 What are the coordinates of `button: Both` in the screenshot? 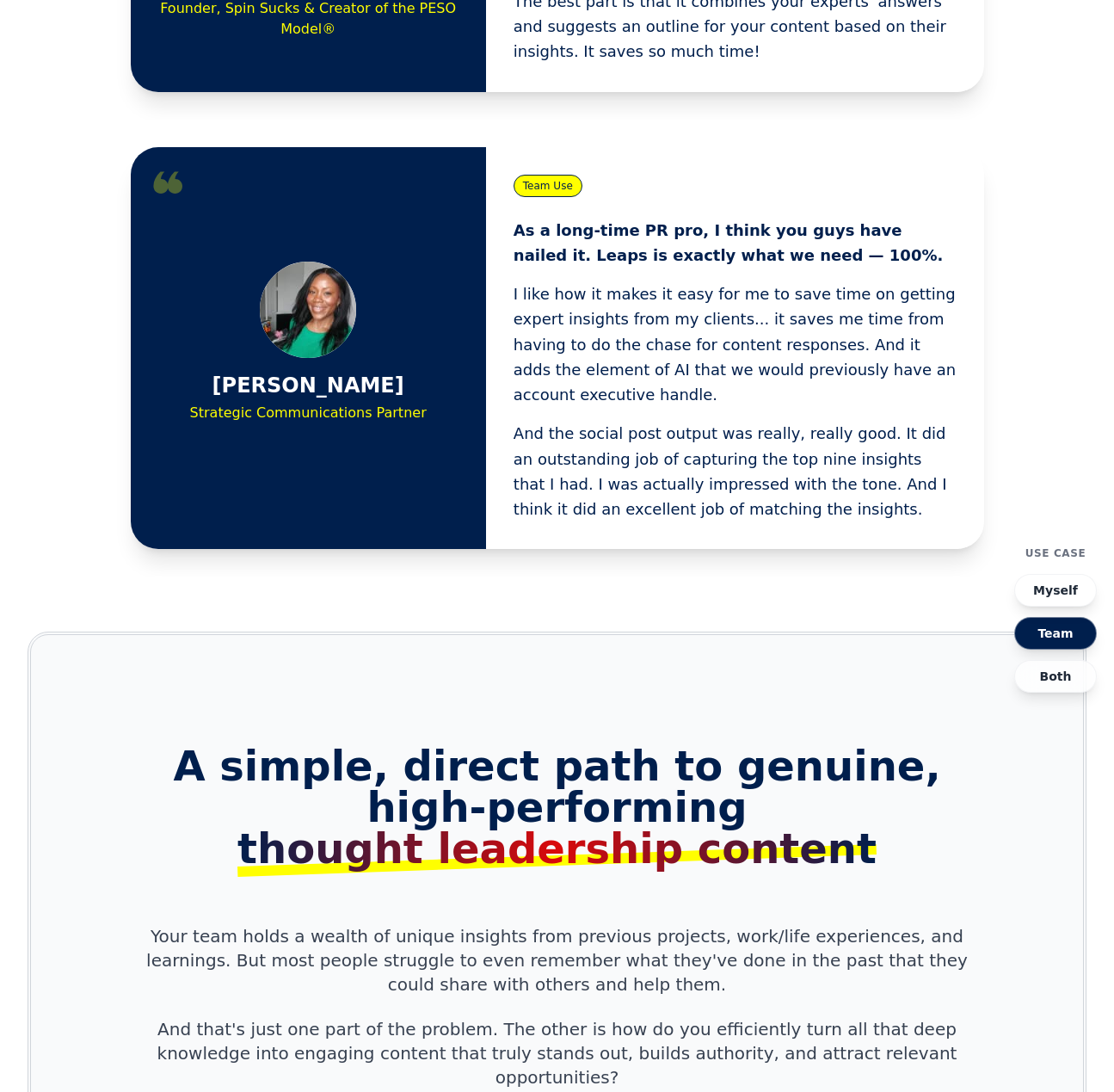 It's located at (1056, 676).